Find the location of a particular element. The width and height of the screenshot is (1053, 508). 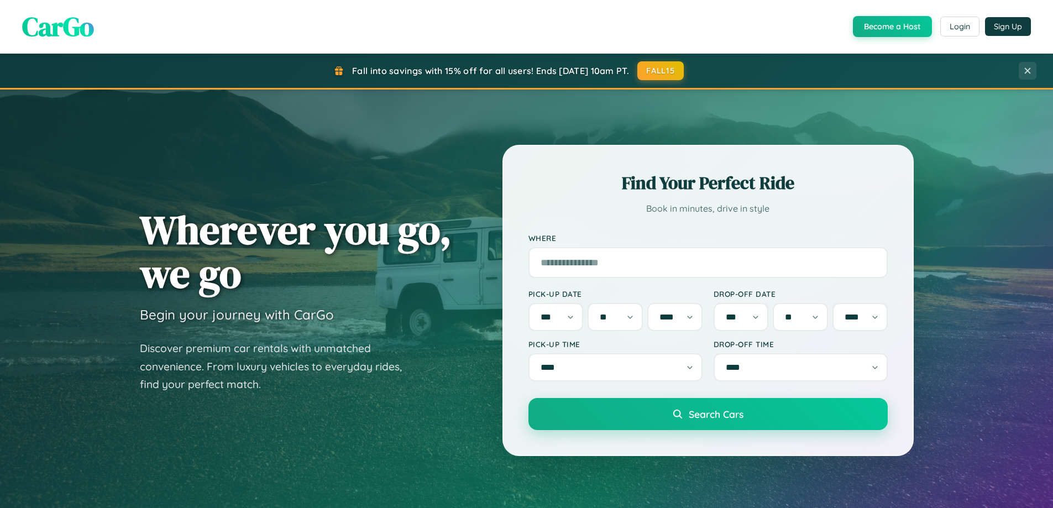

label: Drop-off Time is located at coordinates (800, 344).